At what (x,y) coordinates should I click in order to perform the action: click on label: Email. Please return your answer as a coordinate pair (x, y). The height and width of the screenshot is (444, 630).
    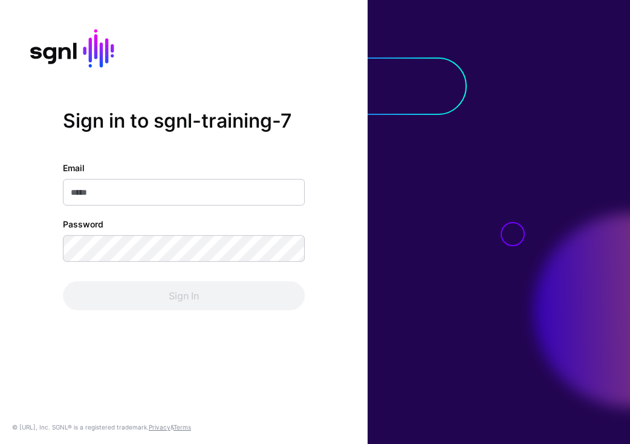
    Looking at the image, I should click on (74, 167).